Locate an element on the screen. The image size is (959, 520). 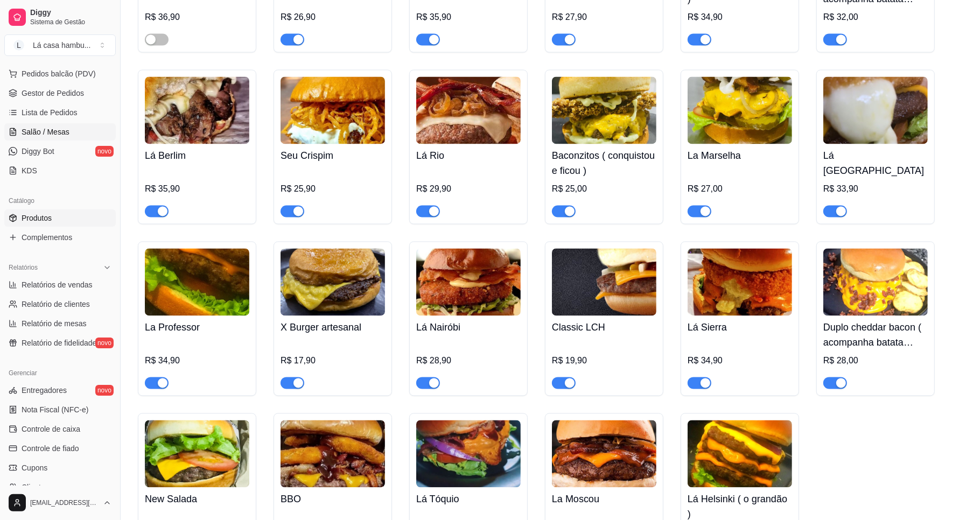
div: R$ 33,90 is located at coordinates (876, 189).